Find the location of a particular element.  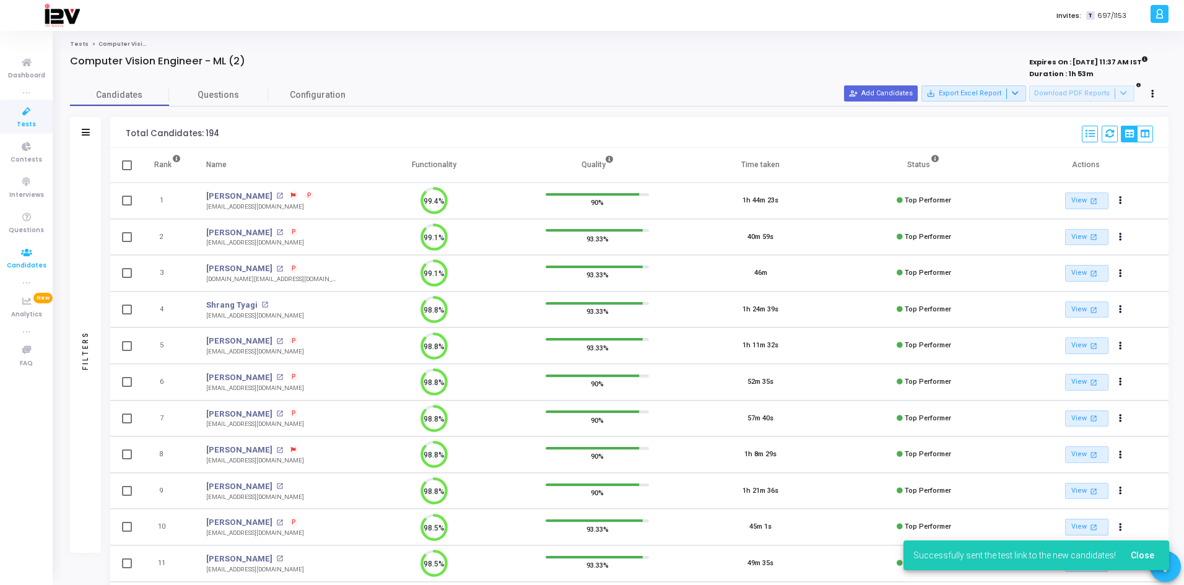

td: 8 is located at coordinates (167, 454).